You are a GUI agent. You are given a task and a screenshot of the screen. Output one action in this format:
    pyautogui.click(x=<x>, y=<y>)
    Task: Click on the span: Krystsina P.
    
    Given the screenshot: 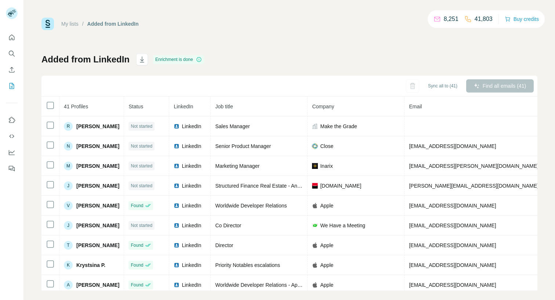 What is the action you would take?
    pyautogui.click(x=91, y=265)
    